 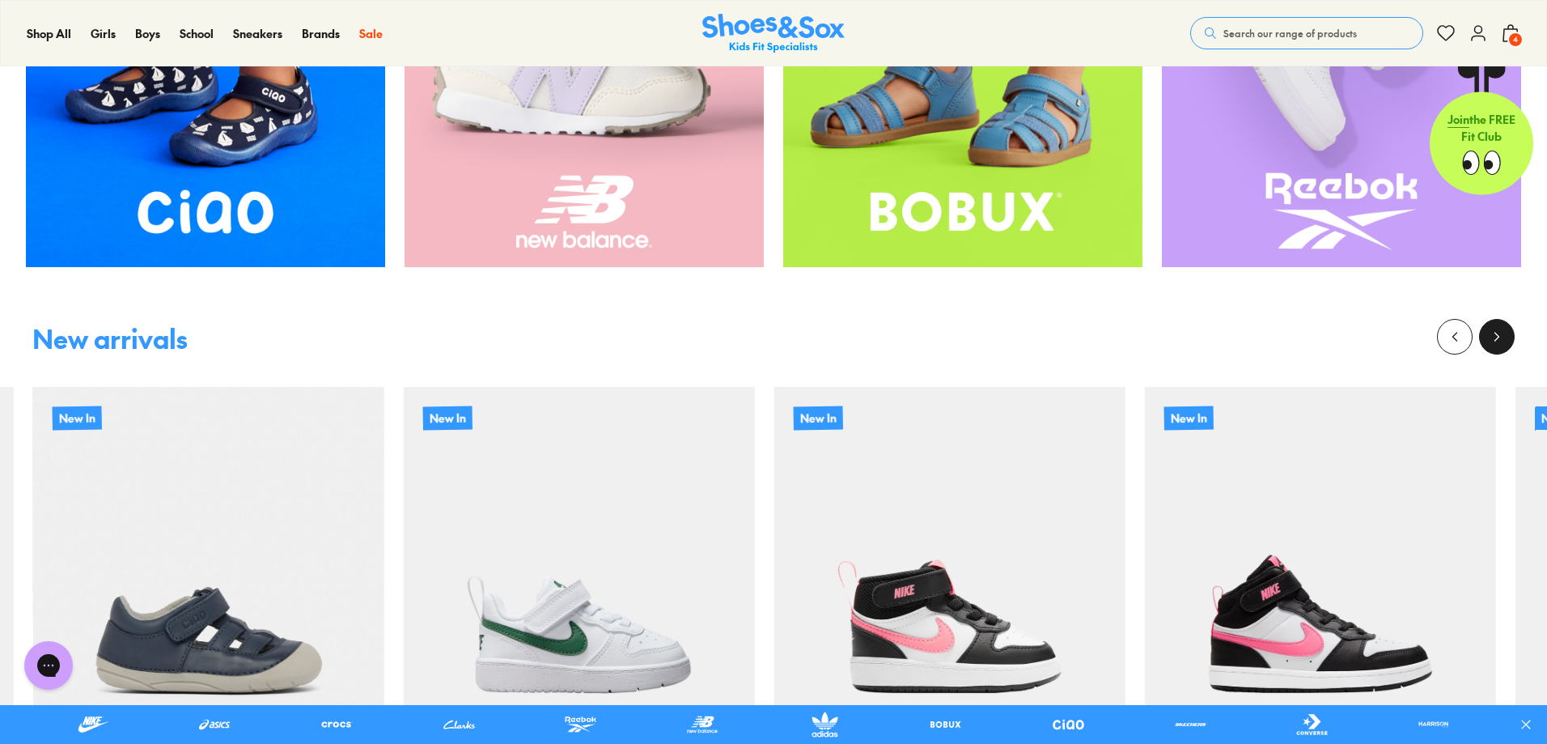 What do you see at coordinates (103, 33) in the screenshot?
I see `span: Girls` at bounding box center [103, 33].